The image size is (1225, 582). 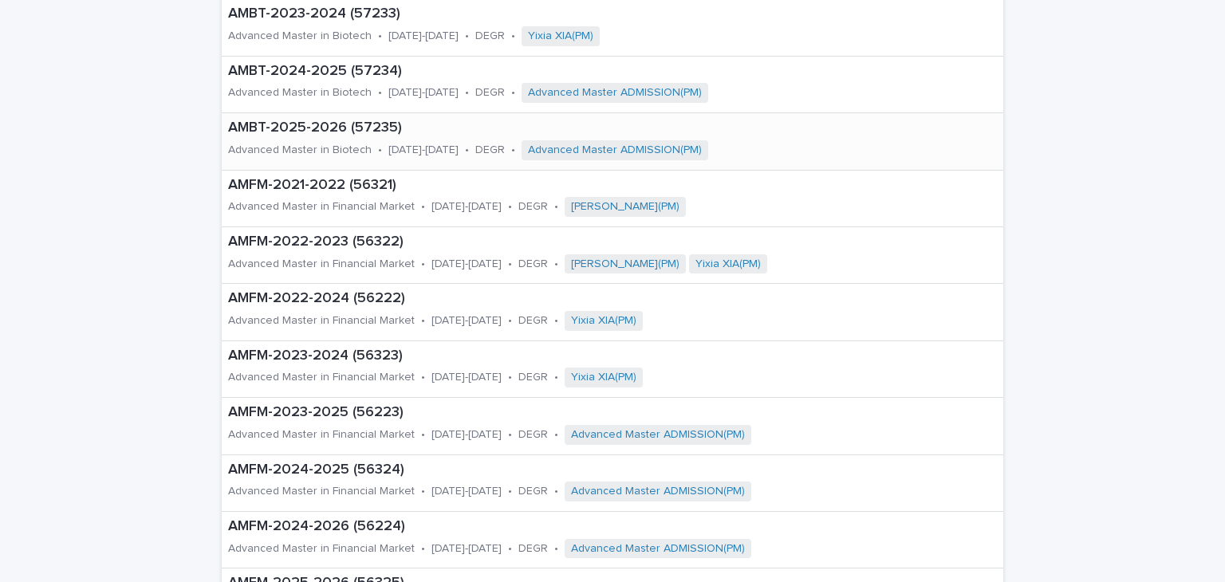 I want to click on p: AMFM-2023-2024 (56323), so click(x=524, y=357).